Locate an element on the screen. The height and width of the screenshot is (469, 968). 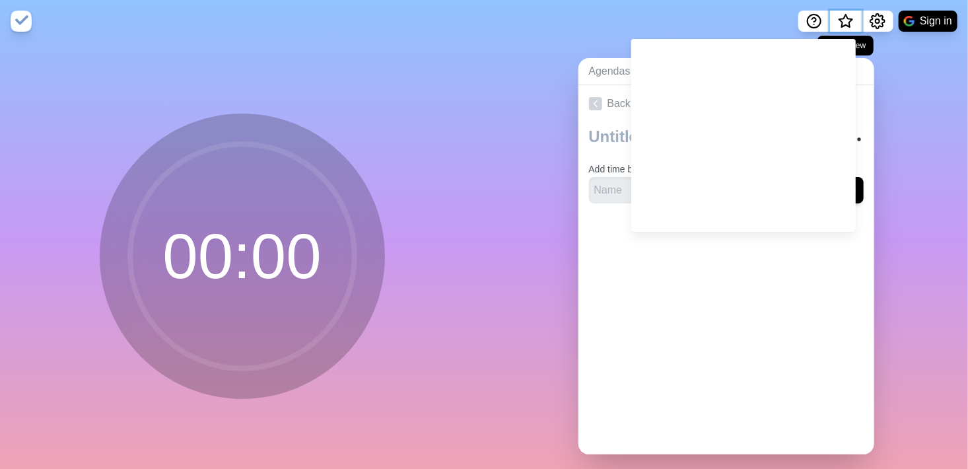
a: Back is located at coordinates (726, 104).